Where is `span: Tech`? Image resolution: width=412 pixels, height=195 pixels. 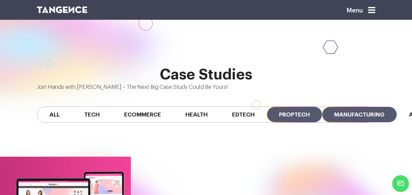
span: Tech is located at coordinates (92, 115).